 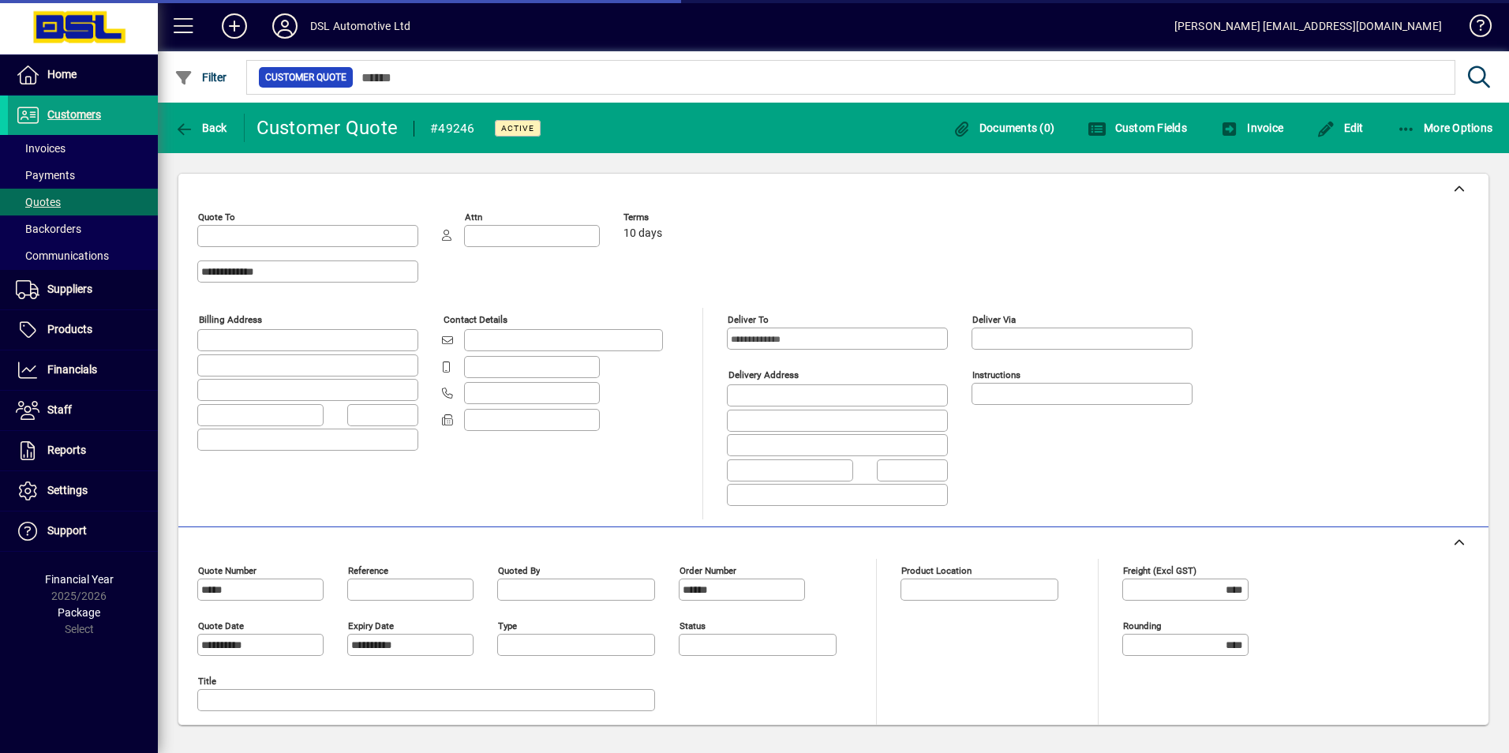 What do you see at coordinates (642, 234) in the screenshot?
I see `span: 10 days` at bounding box center [642, 234].